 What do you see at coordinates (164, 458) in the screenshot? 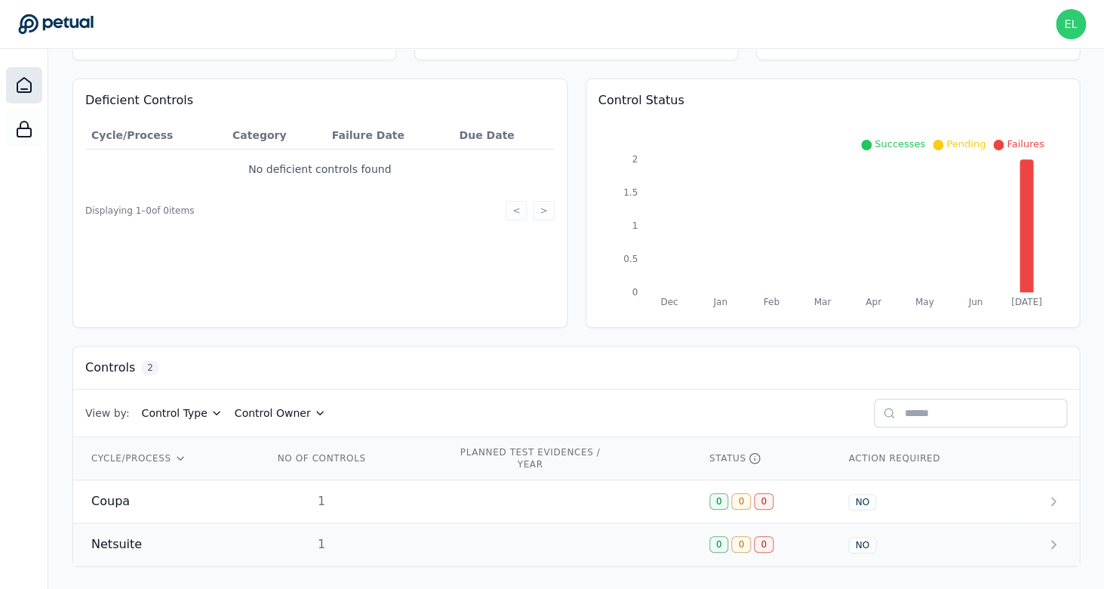
I see `div: CYCLE/PROCESS` at bounding box center [164, 458].